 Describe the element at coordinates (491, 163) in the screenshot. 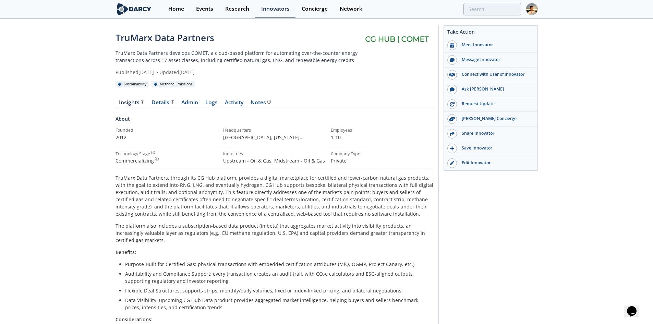

I see `a: Edit Innovator` at that location.